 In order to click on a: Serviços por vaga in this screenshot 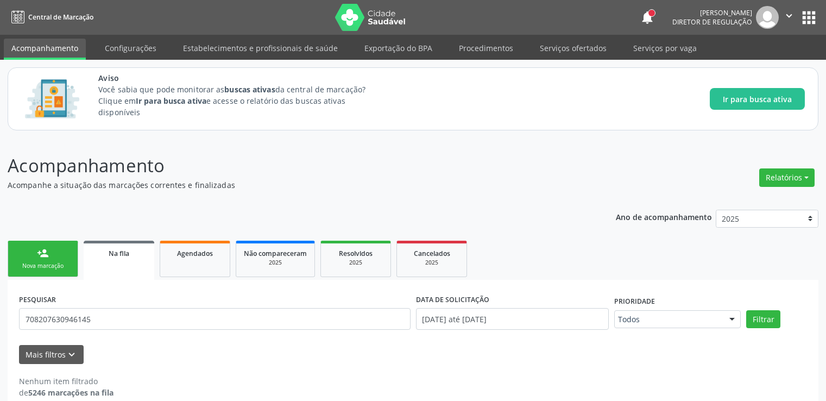, I will do `click(665, 48)`.